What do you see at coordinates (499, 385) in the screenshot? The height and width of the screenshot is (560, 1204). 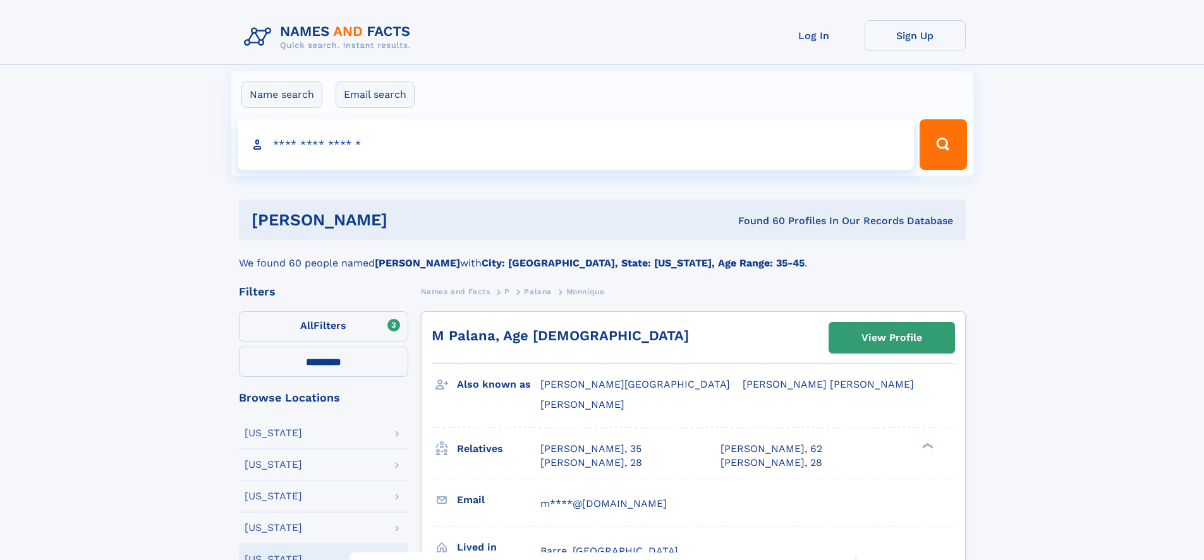 I see `h3: Also known as` at bounding box center [499, 385].